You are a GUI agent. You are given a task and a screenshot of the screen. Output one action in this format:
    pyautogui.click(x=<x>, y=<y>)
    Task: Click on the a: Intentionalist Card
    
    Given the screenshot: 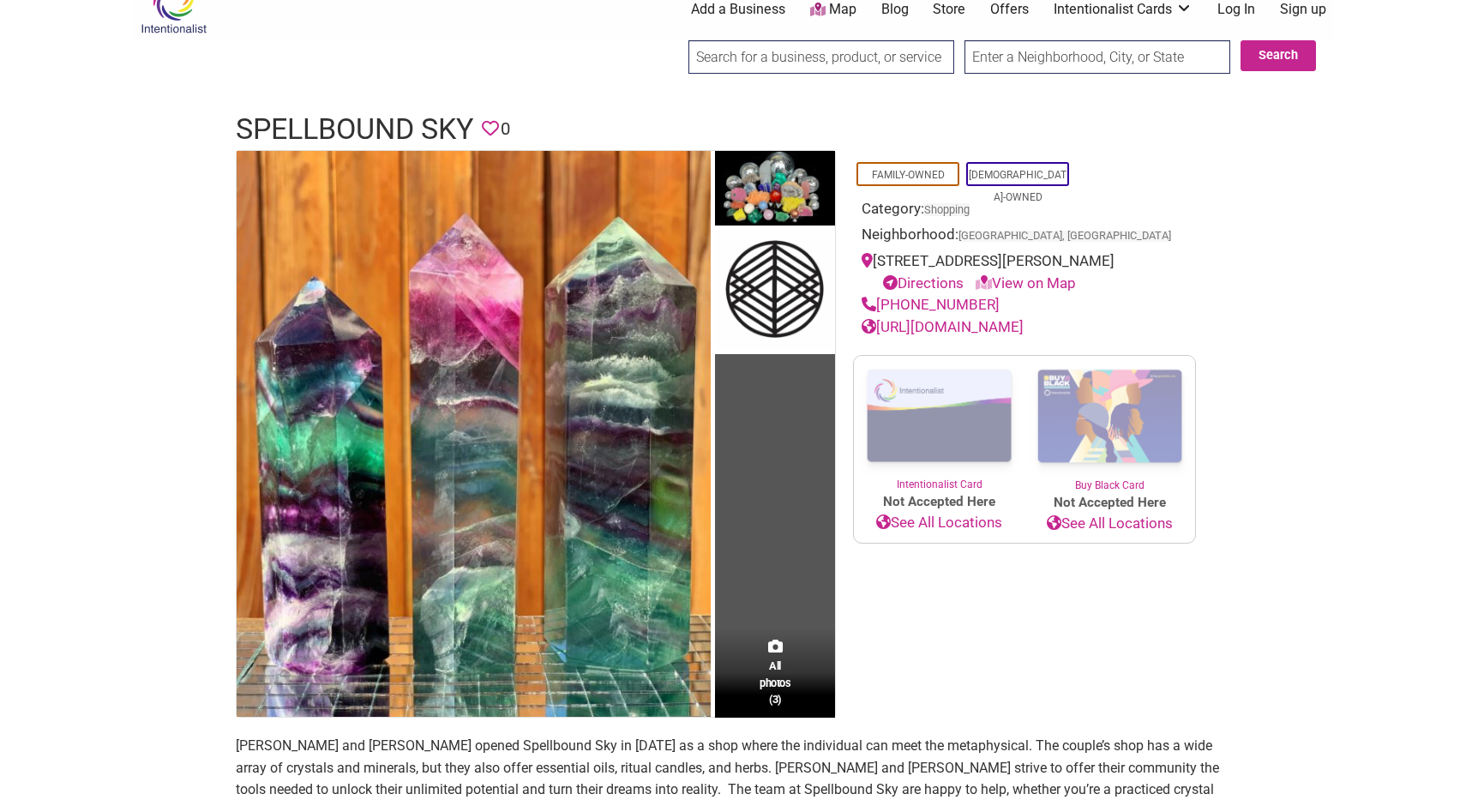 What is the action you would take?
    pyautogui.click(x=938, y=423)
    